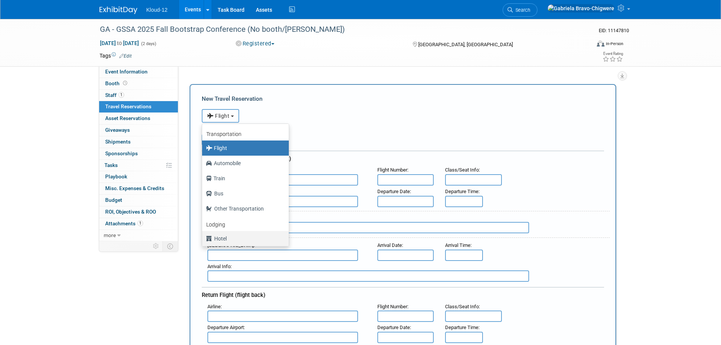 The height and width of the screenshot is (345, 721). I want to click on a: Tasks, so click(139, 165).